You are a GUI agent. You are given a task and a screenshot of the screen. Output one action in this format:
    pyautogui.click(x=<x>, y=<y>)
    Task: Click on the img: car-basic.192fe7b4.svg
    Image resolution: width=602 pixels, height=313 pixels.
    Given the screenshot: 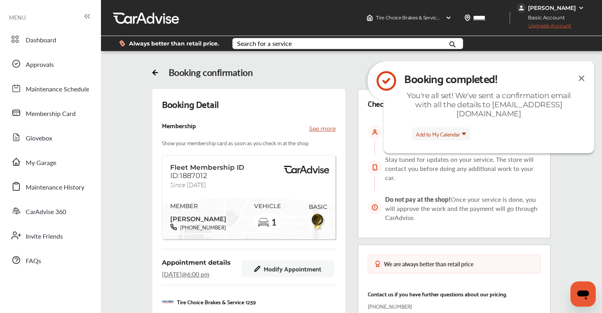 What is the action you would take?
    pyautogui.click(x=264, y=223)
    